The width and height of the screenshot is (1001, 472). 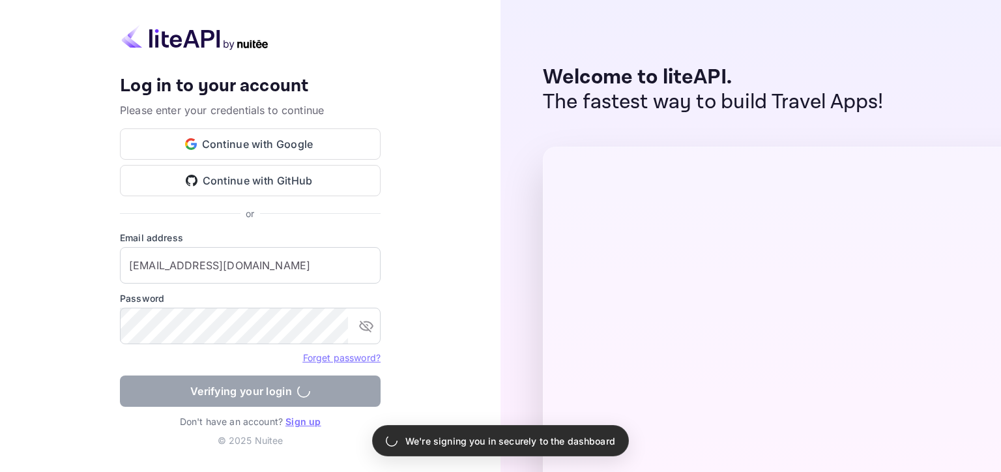 What do you see at coordinates (250, 440) in the screenshot?
I see `p: © 2025 Nuitee` at bounding box center [250, 440].